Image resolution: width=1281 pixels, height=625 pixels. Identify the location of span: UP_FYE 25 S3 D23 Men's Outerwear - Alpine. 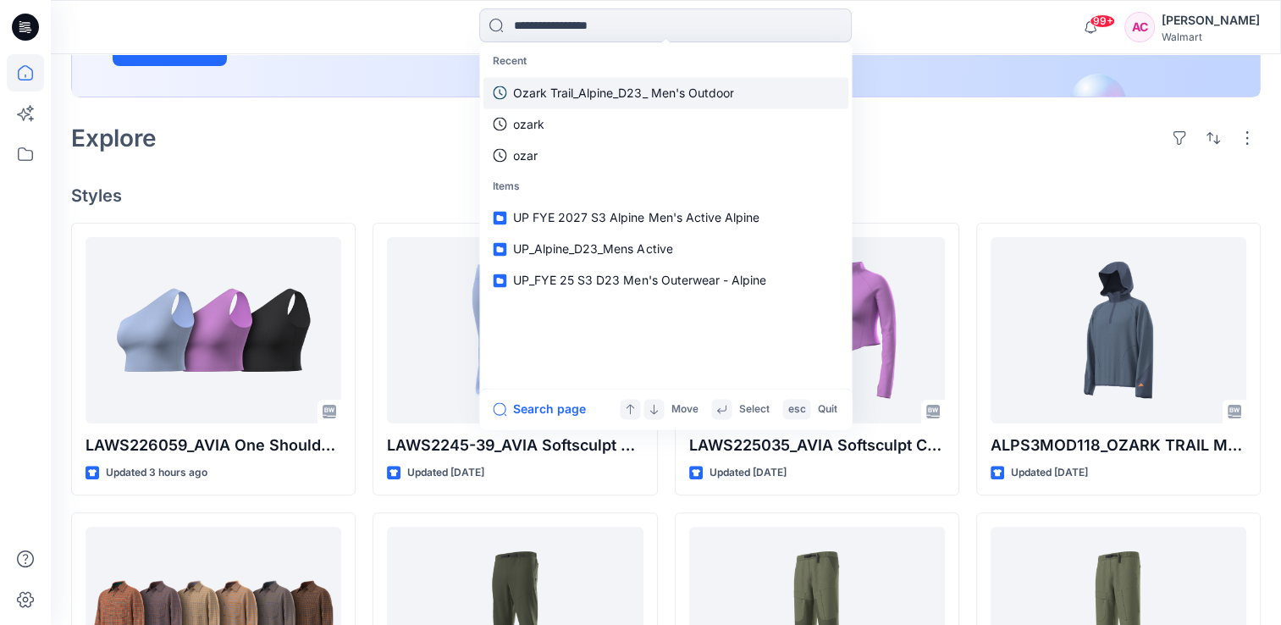
(639, 280).